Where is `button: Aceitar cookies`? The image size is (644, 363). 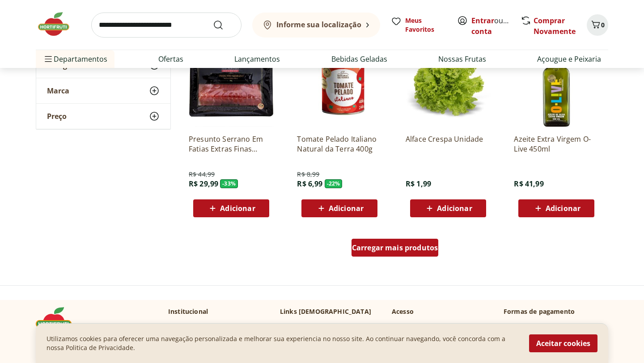 button: Aceitar cookies is located at coordinates (563, 343).